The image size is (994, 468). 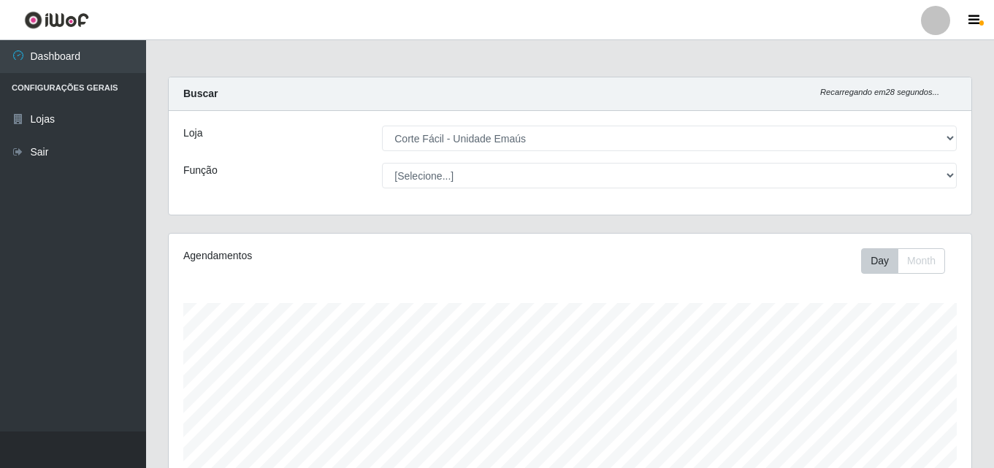 I want to click on label: Função, so click(x=200, y=170).